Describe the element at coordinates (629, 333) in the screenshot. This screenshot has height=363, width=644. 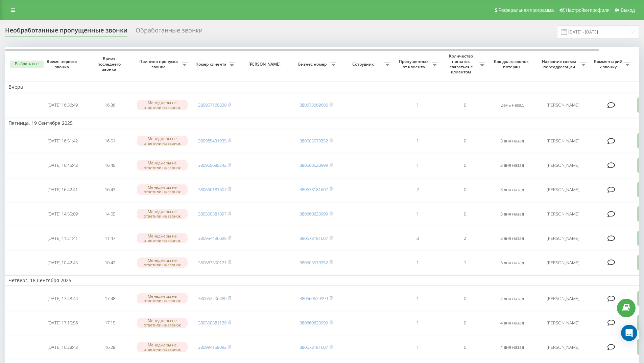
I see `div: Open Intercom Messenger` at that location.